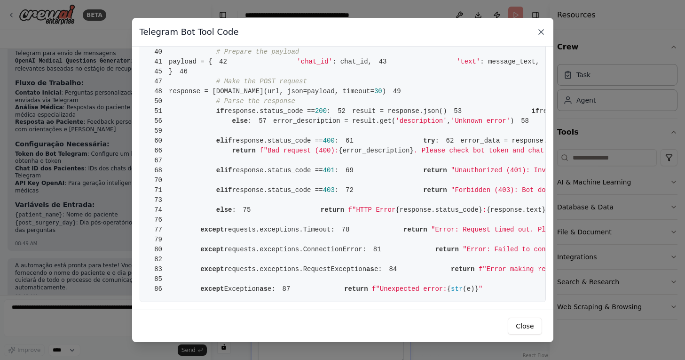 The width and height of the screenshot is (685, 360). I want to click on span: requests.exceptions.ConnectionError:, so click(295, 249).